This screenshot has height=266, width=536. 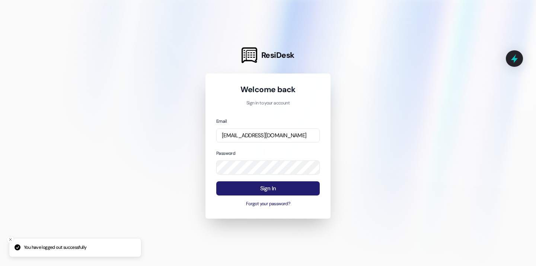 I want to click on button: Forgot your password?, so click(x=268, y=204).